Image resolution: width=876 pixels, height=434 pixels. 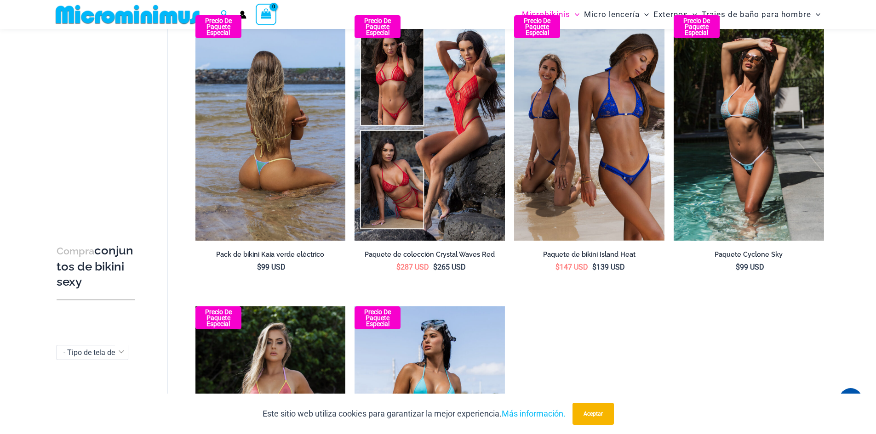 What do you see at coordinates (533, 414) in the screenshot?
I see `font: Más información.` at bounding box center [533, 414].